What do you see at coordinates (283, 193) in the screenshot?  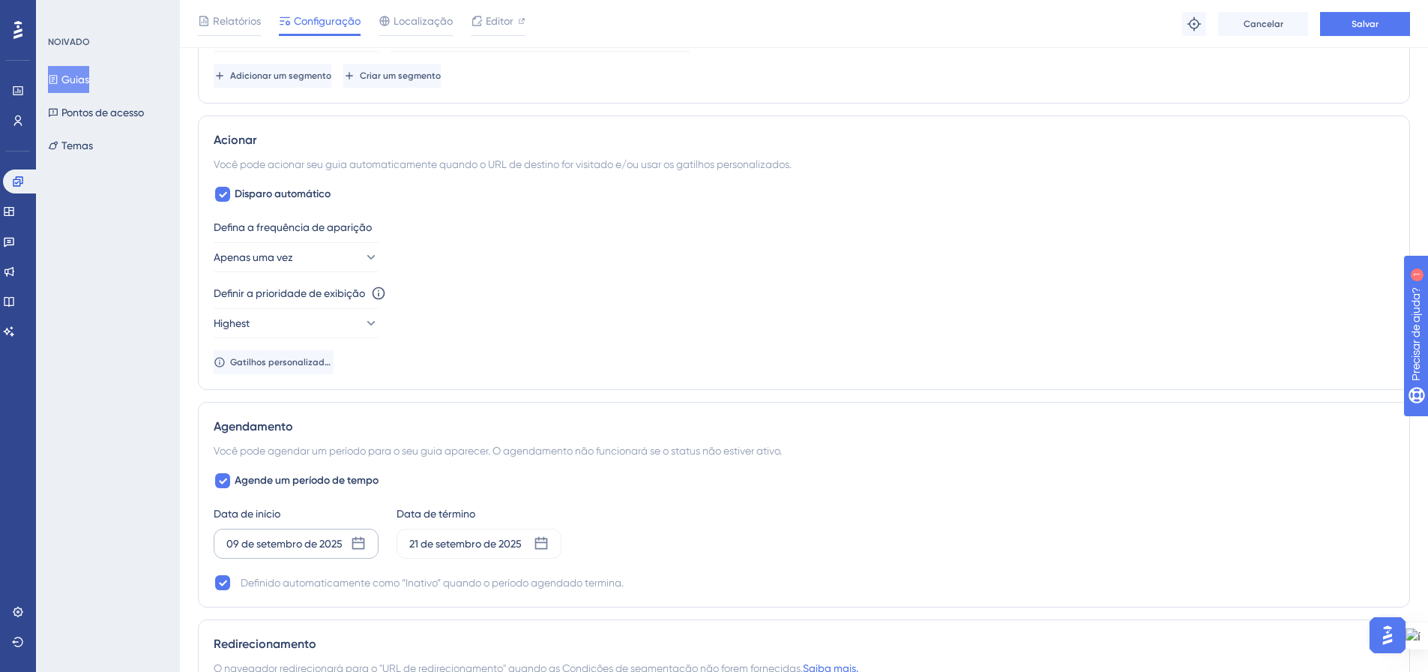 I see `font: Disparo automático` at bounding box center [283, 193].